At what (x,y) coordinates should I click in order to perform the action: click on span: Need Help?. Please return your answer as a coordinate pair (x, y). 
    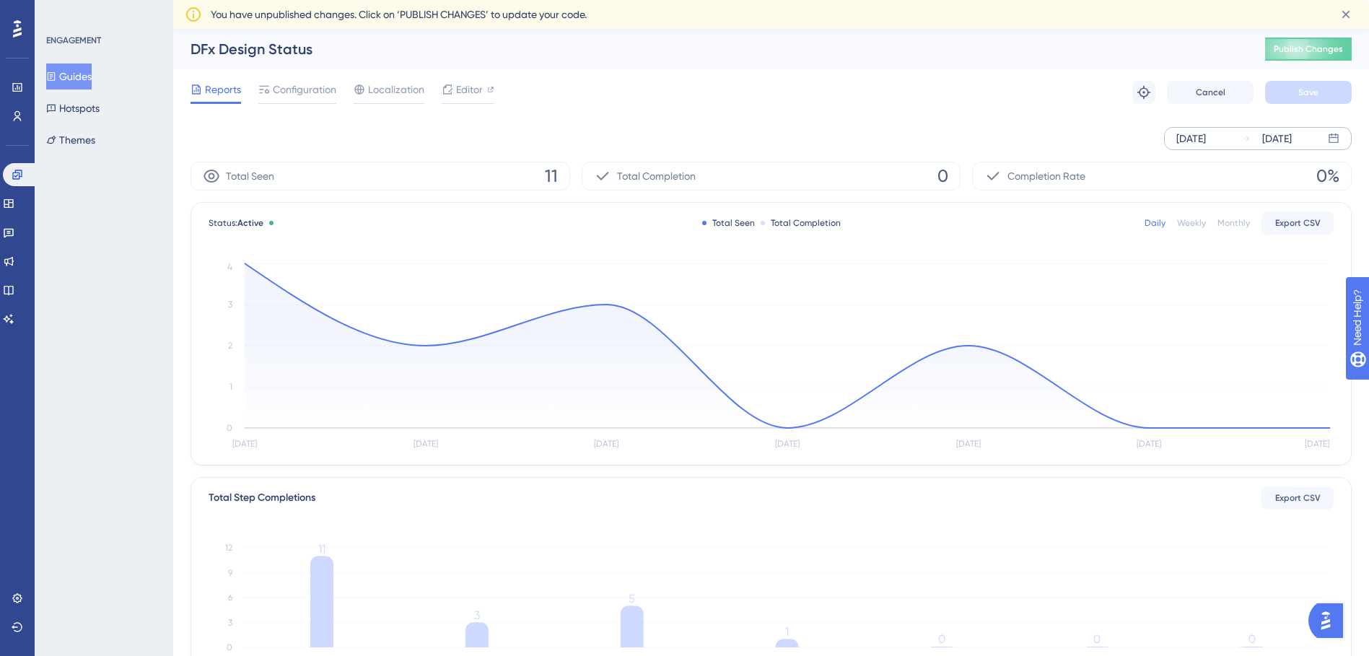
    Looking at the image, I should click on (62, 12).